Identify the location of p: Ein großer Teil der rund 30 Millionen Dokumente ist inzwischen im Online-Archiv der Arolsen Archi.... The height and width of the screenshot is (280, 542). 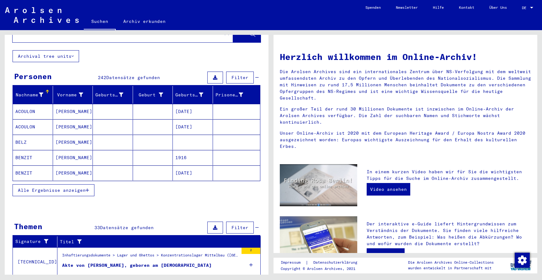
(405, 115).